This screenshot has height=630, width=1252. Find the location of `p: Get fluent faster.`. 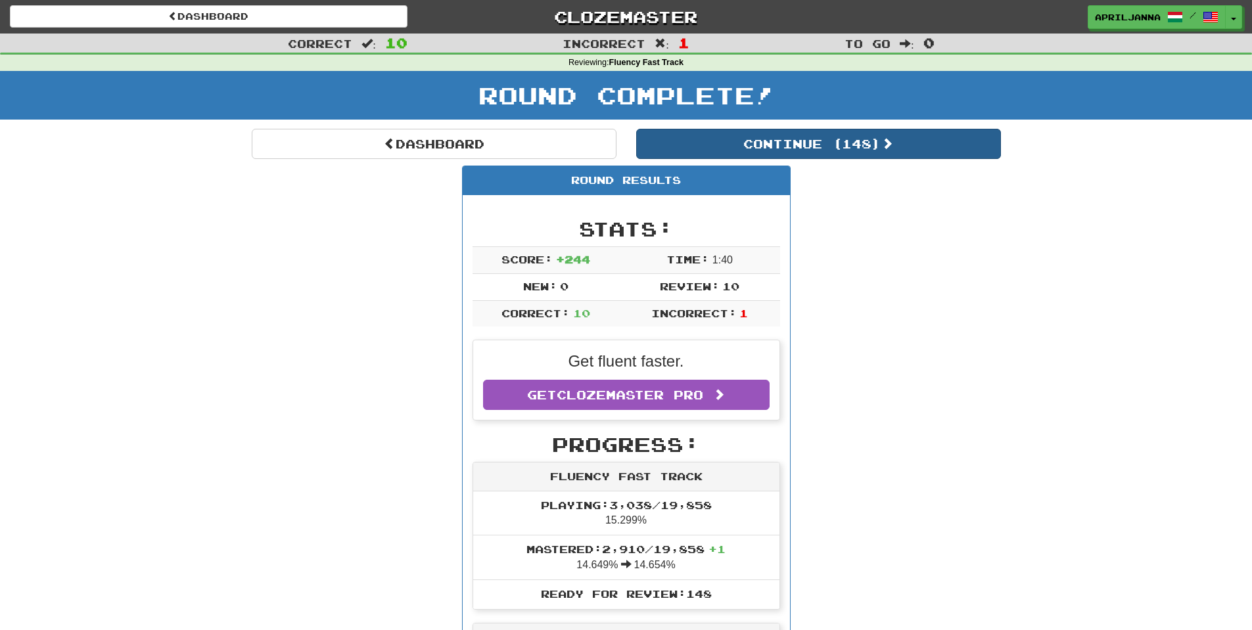

p: Get fluent faster. is located at coordinates (626, 361).